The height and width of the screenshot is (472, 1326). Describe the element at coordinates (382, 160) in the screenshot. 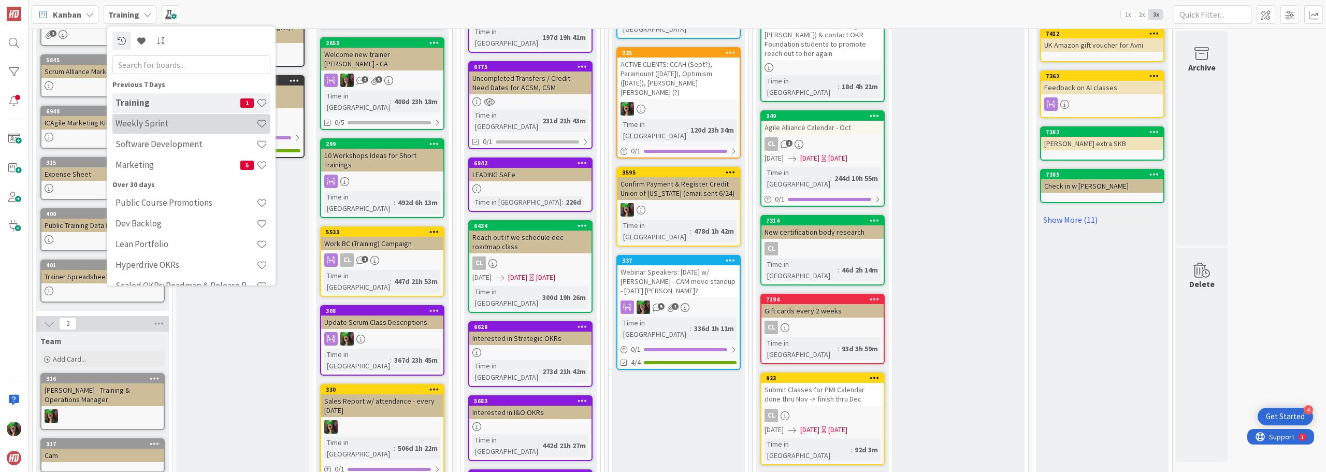

I see `div: 10 Workshops Ideas for Short Trainings` at that location.